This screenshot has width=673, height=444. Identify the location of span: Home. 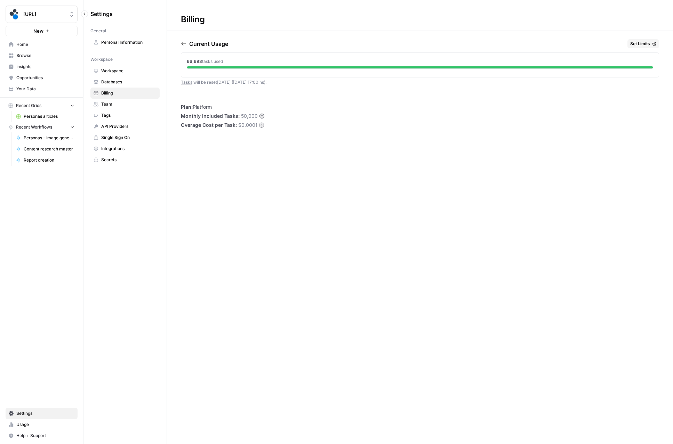
(45, 45).